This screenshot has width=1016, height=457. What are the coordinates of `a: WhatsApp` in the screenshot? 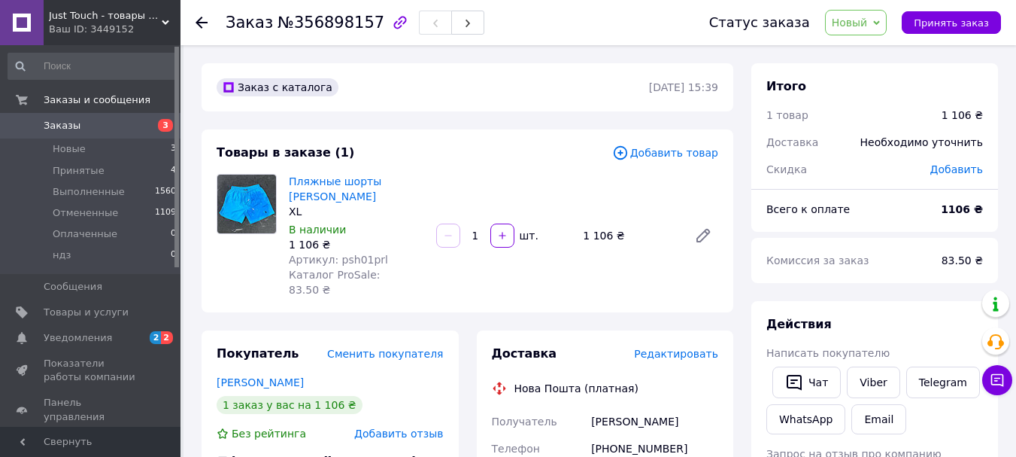 It's located at (806, 419).